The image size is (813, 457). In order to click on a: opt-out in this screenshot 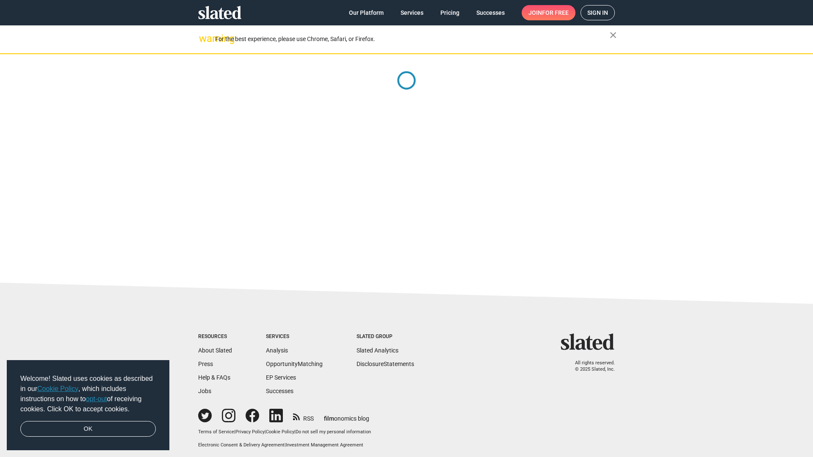, I will do `click(97, 399)`.